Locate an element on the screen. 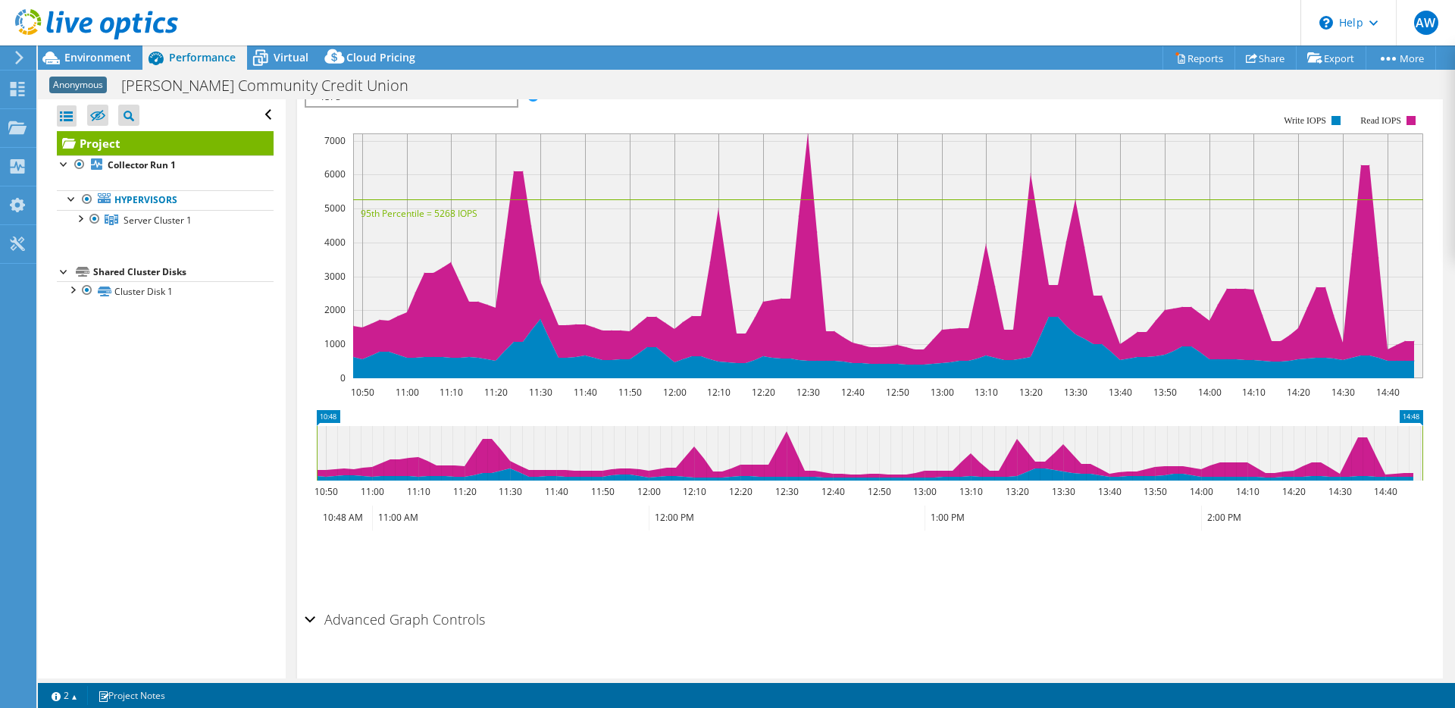 The image size is (1455, 708). text: 4000 is located at coordinates (335, 242).